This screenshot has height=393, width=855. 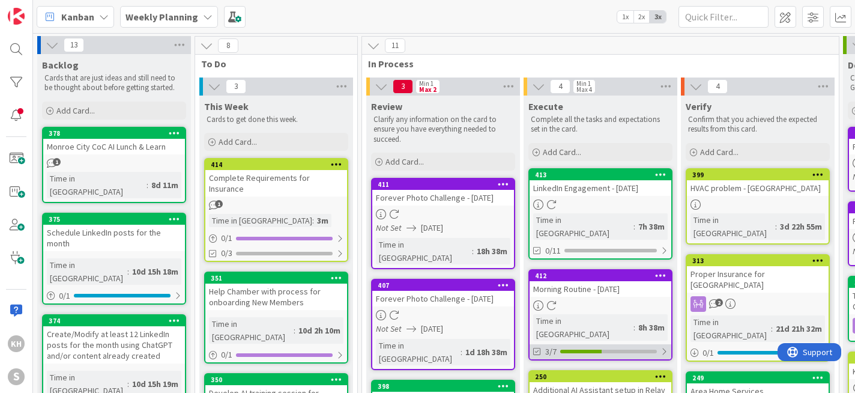 I want to click on span: Backlog, so click(x=60, y=65).